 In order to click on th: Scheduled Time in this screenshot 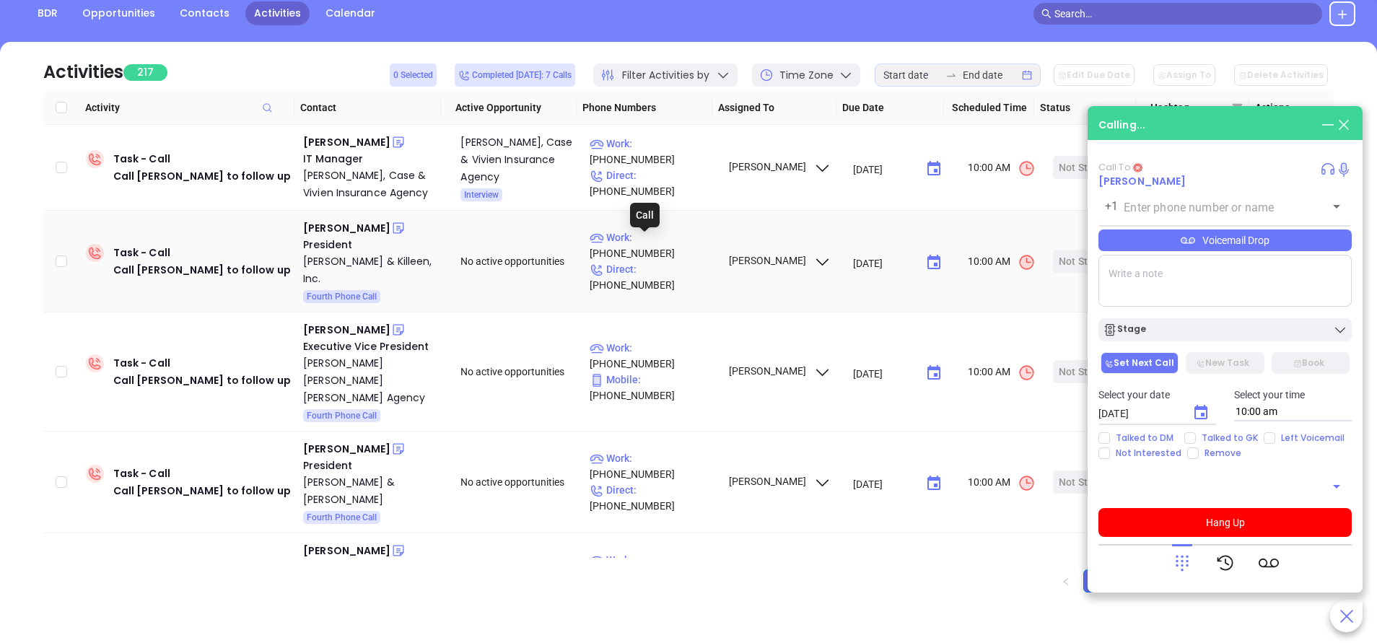, I will do `click(989, 108)`.